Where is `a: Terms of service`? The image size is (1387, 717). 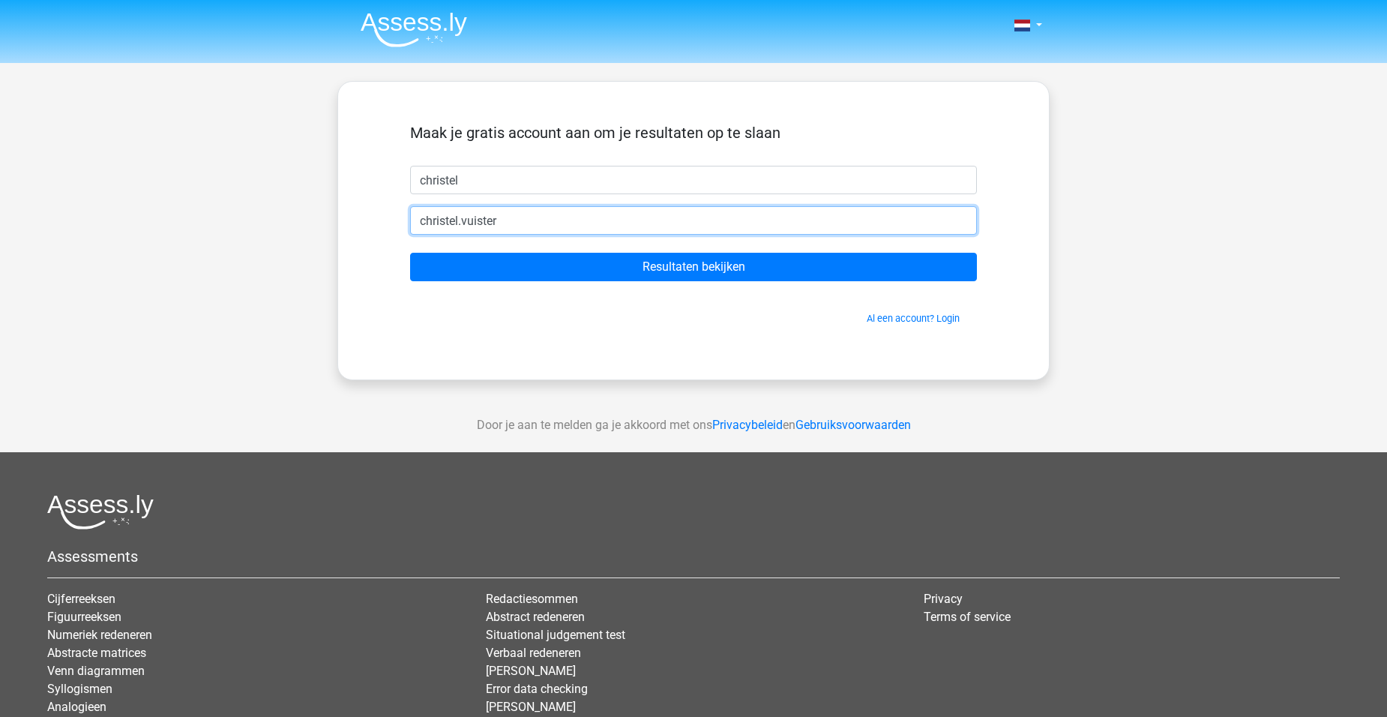 a: Terms of service is located at coordinates (967, 616).